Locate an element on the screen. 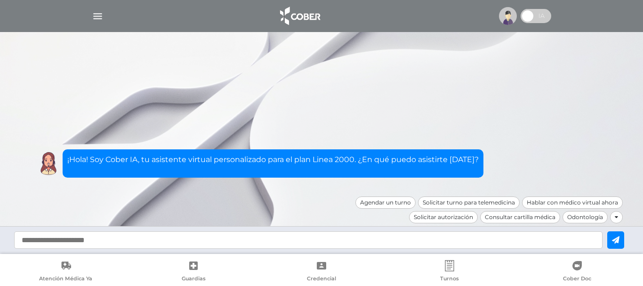 This screenshot has width=643, height=286. span: Guardias is located at coordinates (194, 279).